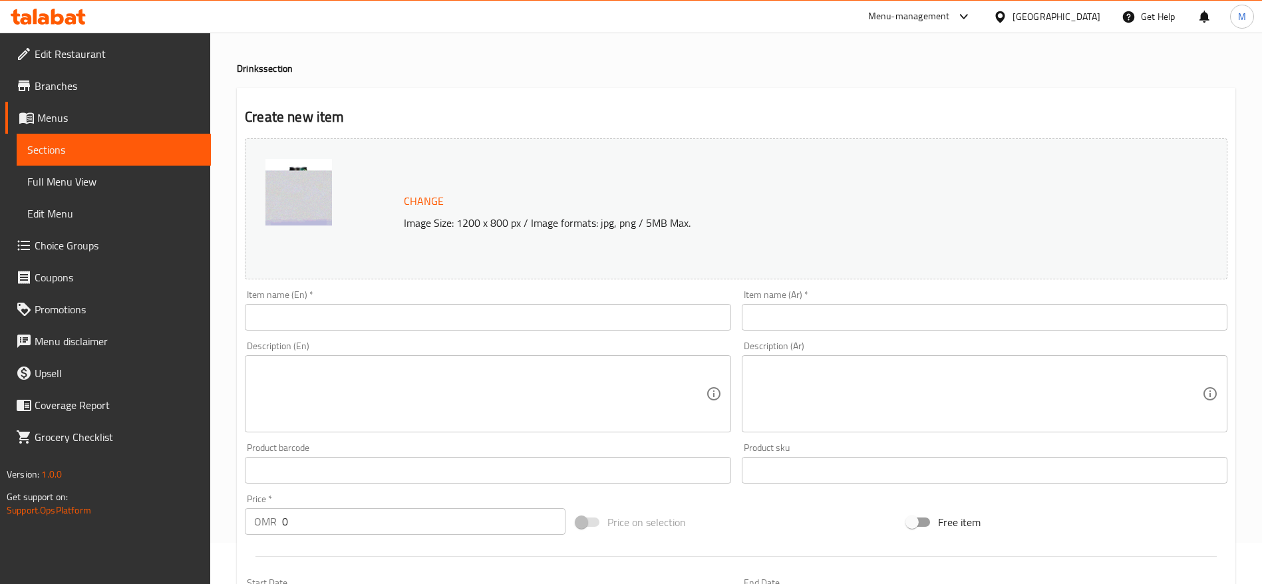  I want to click on span: 1.0.0, so click(51, 474).